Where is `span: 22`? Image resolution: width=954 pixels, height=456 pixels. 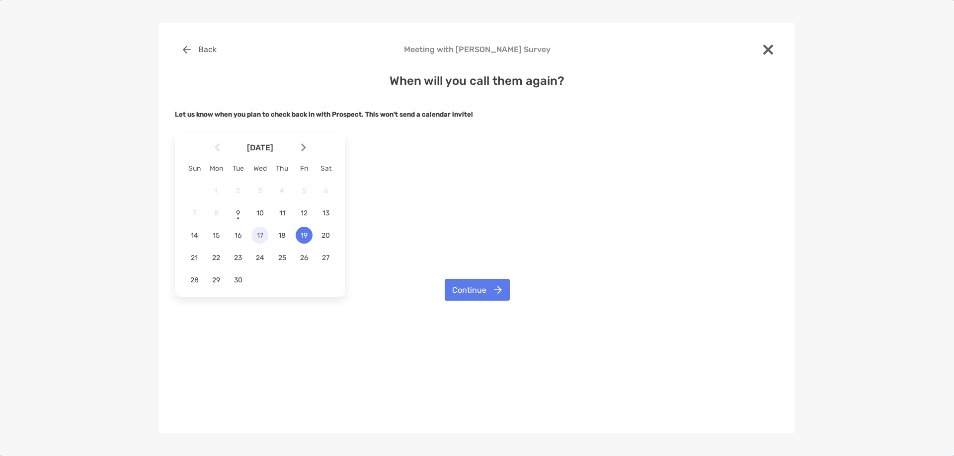
span: 22 is located at coordinates (216, 258).